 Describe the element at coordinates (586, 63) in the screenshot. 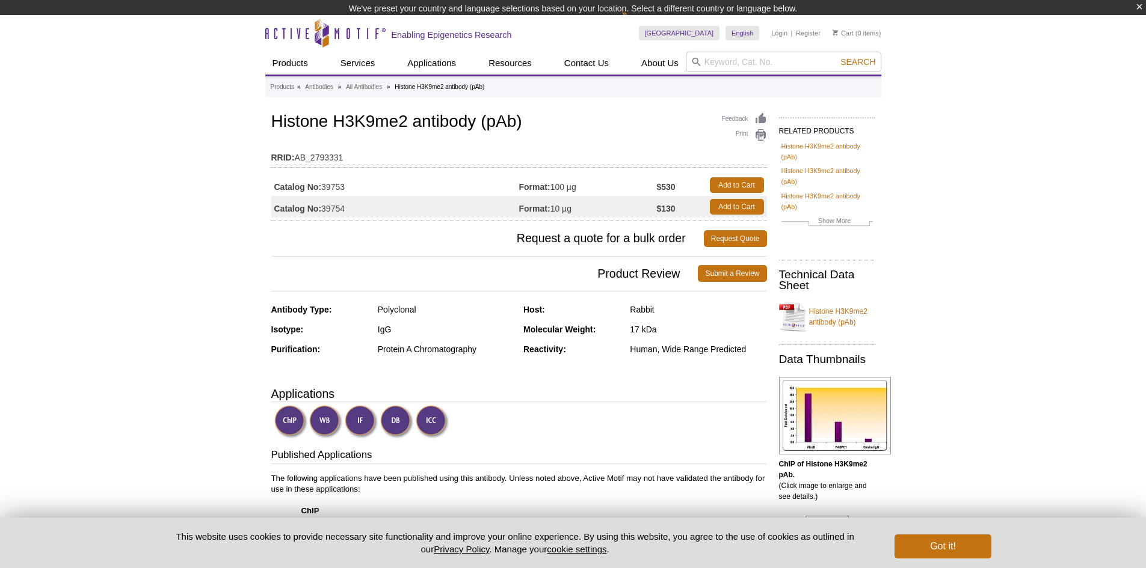

I see `a: Contact Us` at that location.